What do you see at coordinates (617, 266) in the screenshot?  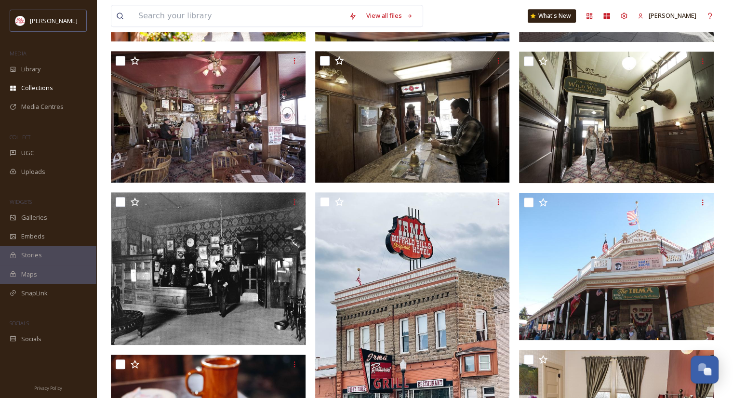 I see `img: IRMA 2010 resized.jpg` at bounding box center [617, 266].